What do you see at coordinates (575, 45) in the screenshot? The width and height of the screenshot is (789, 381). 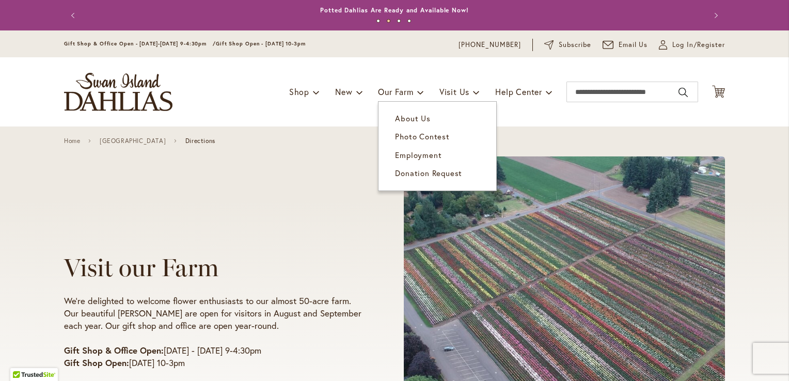 I see `span: Subscribe` at bounding box center [575, 45].